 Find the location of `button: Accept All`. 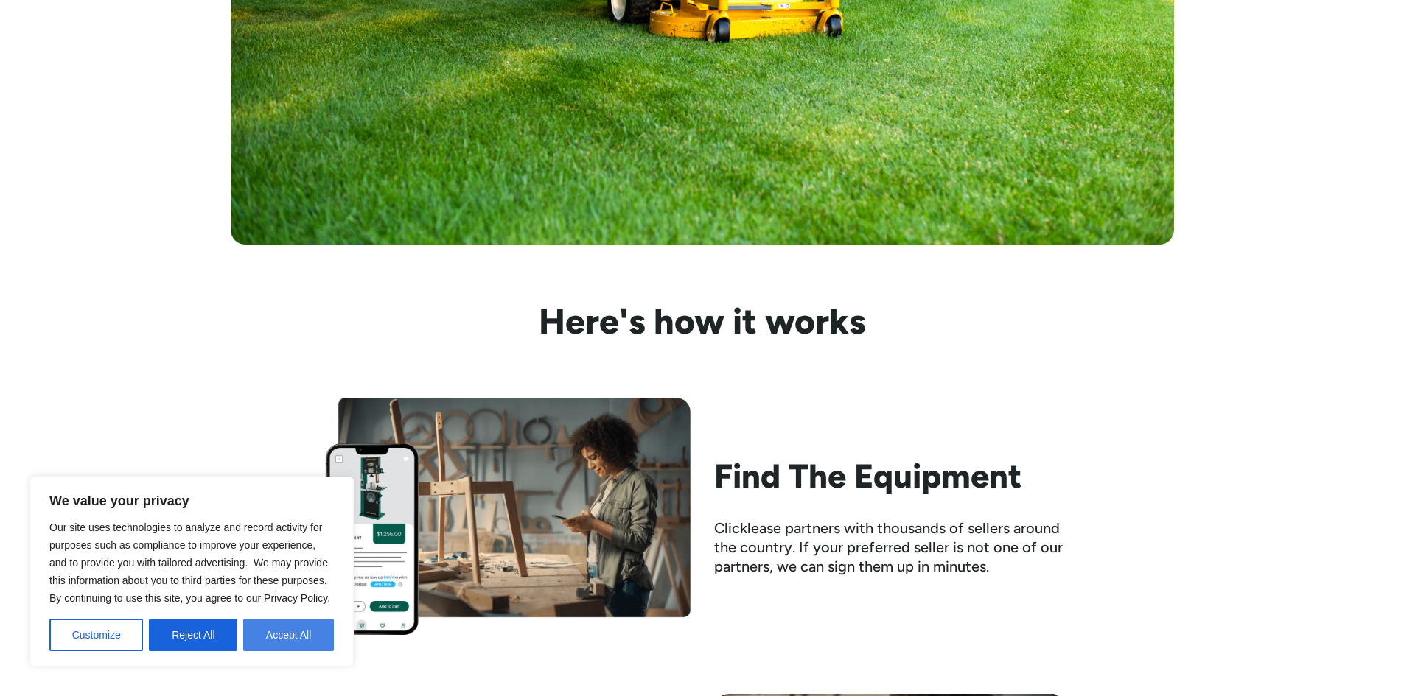

button: Accept All is located at coordinates (288, 635).